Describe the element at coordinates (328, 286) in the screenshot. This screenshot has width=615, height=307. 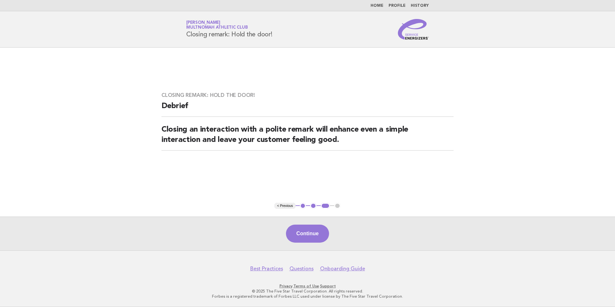
I see `a: Support` at that location.